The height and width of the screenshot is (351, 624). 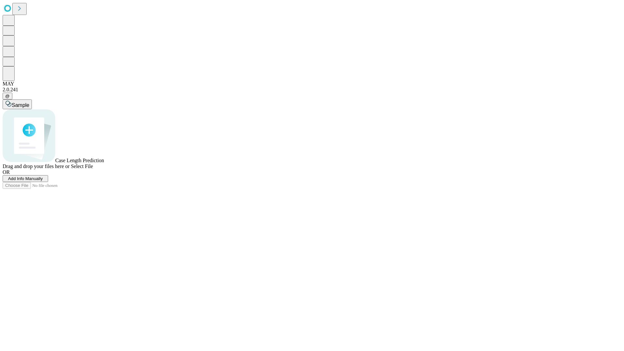 I want to click on button: Sample, so click(x=17, y=104).